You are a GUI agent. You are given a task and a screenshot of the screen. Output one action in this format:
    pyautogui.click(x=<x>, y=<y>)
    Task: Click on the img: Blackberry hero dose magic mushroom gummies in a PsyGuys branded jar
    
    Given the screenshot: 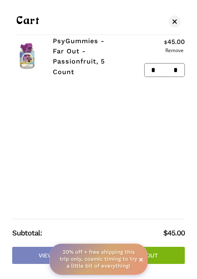 What is the action you would take?
    pyautogui.click(x=27, y=56)
    